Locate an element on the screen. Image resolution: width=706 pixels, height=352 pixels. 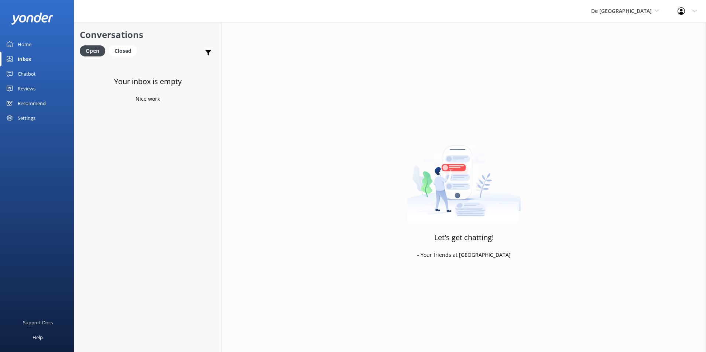
h2: Conversations is located at coordinates (148, 35).